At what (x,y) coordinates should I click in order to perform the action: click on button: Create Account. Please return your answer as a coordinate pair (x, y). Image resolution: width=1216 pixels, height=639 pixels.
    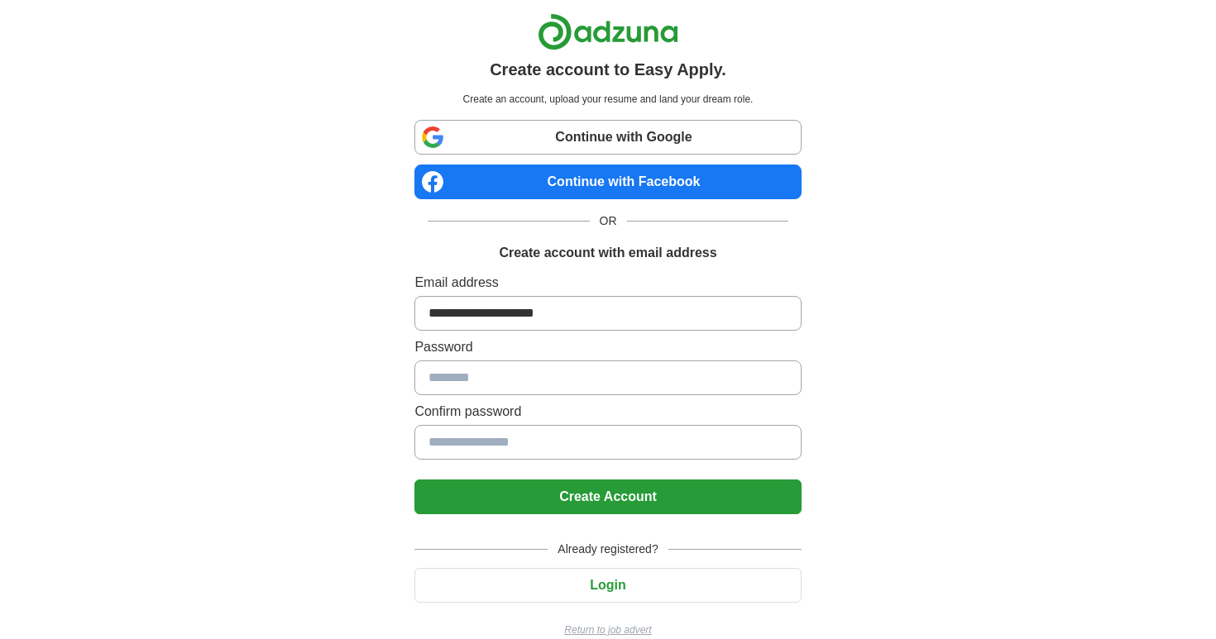
    Looking at the image, I should click on (607, 497).